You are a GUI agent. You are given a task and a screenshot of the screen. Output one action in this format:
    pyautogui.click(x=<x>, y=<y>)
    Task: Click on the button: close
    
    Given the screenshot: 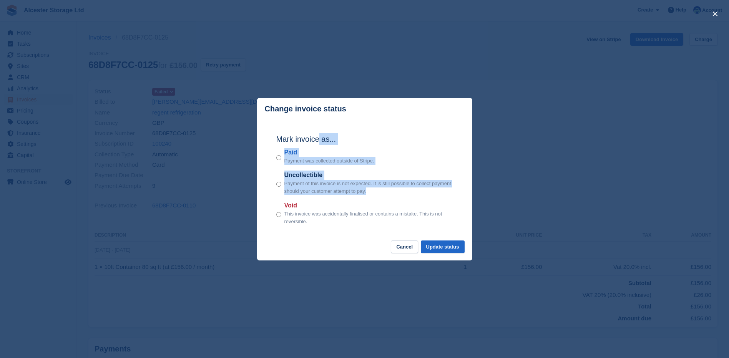 What is the action you would take?
    pyautogui.click(x=715, y=14)
    